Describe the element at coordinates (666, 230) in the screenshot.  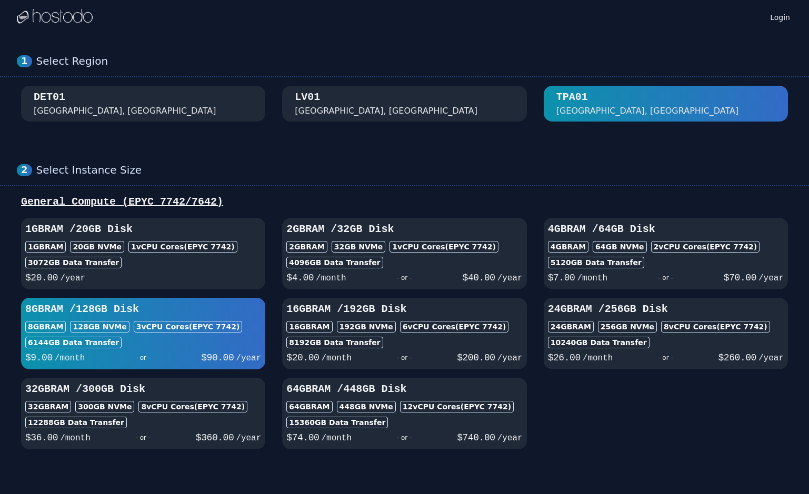
I see `h3: 4GB RAM / 64 GB Disk` at that location.